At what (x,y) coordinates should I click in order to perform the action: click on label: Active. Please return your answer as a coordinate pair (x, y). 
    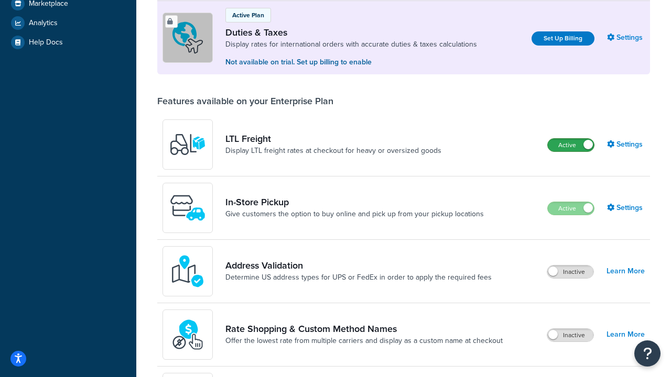
    Looking at the image, I should click on (571, 145).